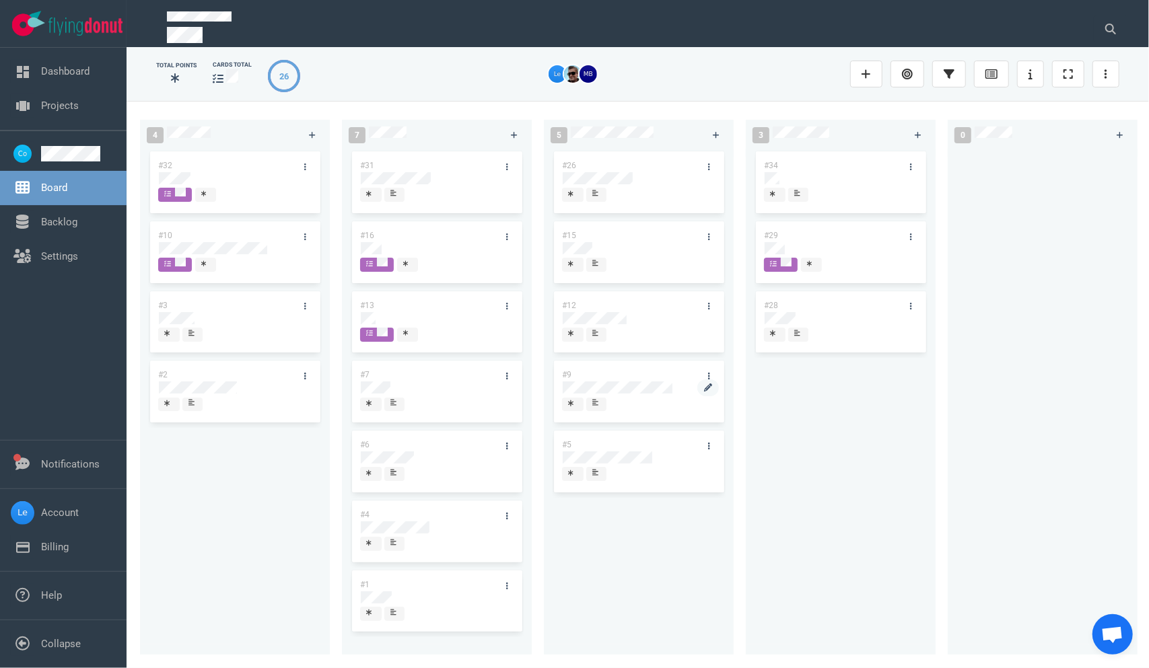 The height and width of the screenshot is (668, 1149). I want to click on a: #9, so click(567, 375).